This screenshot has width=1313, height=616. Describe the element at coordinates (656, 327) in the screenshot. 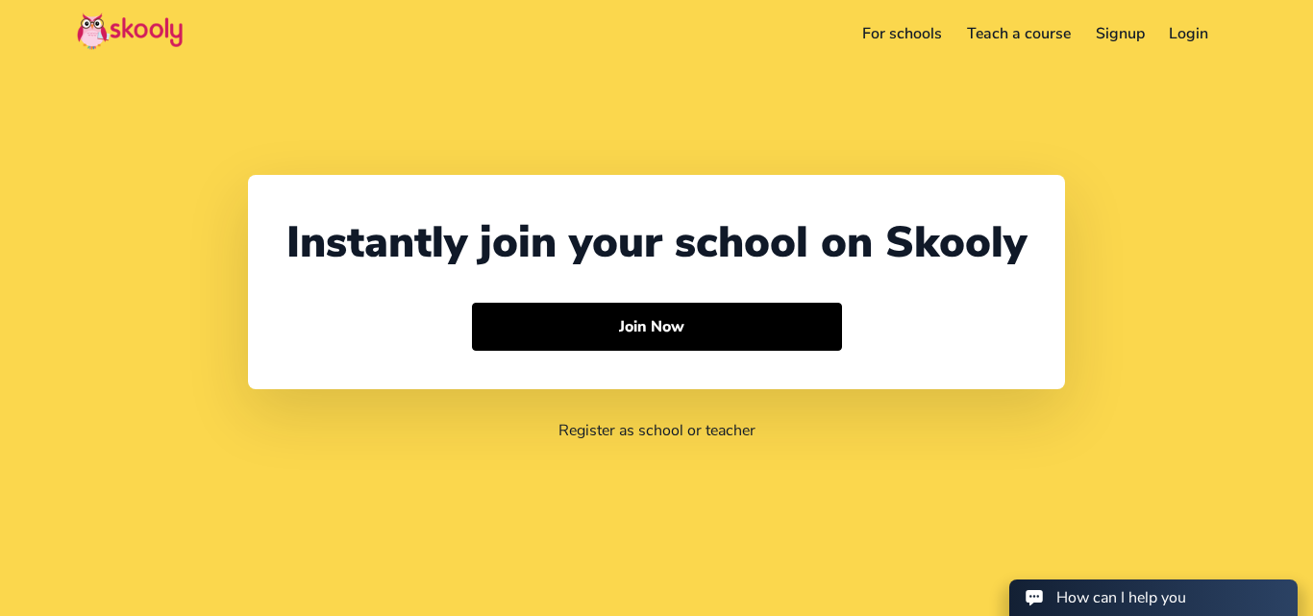

I see `button: Join Now` at that location.